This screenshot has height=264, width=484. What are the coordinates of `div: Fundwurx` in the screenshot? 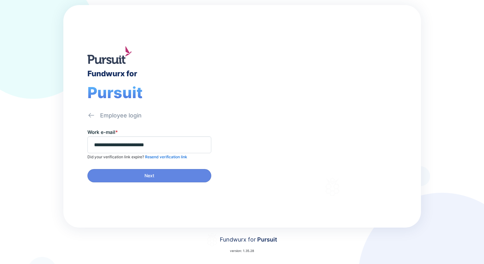 It's located at (315, 105).